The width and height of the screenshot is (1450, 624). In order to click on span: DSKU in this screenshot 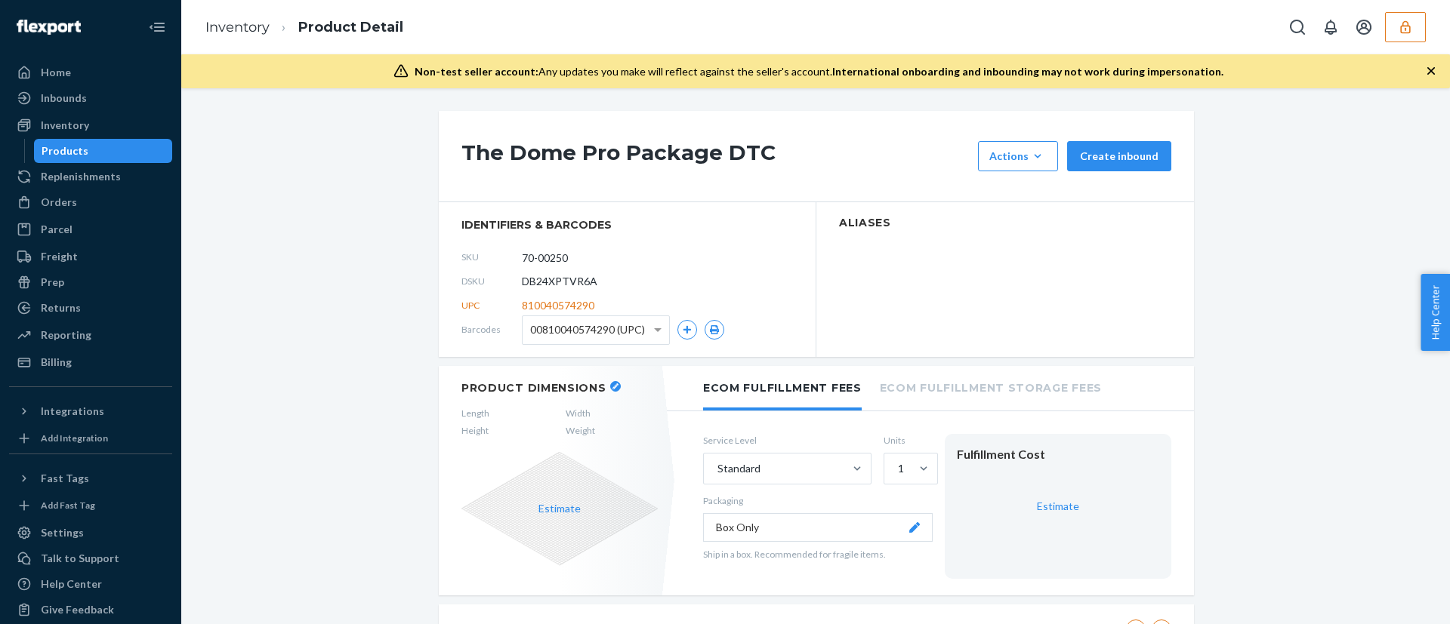, I will do `click(492, 281)`.